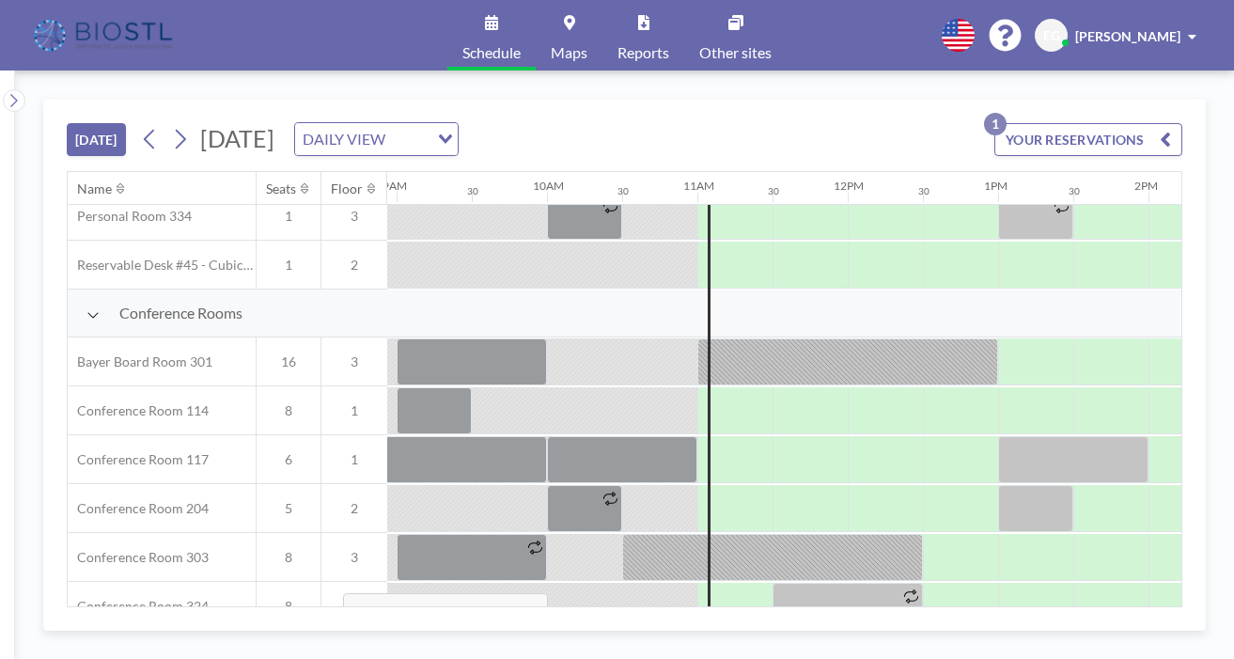 The image size is (1234, 659). I want to click on div: Seats, so click(281, 189).